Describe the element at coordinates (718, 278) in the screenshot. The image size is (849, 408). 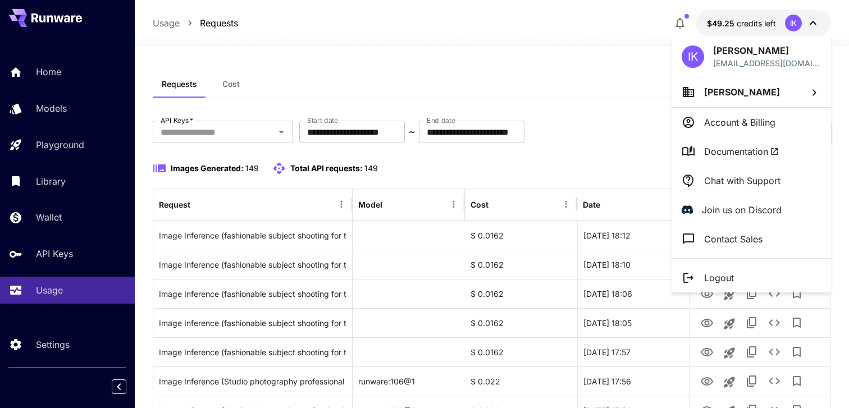
I see `p: Logout` at that location.